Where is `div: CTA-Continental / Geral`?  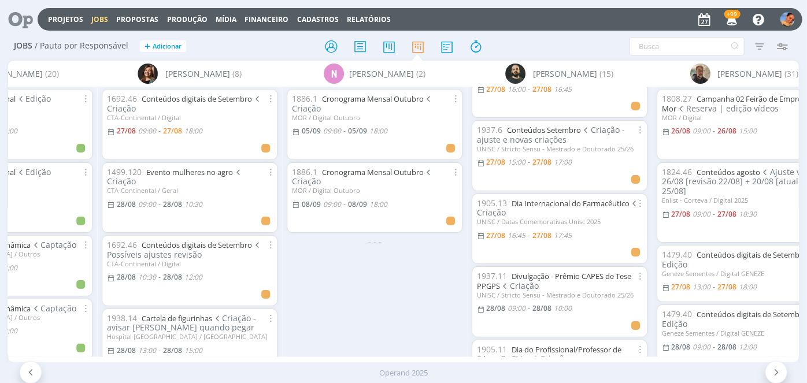
div: CTA-Continental / Geral is located at coordinates (190, 190).